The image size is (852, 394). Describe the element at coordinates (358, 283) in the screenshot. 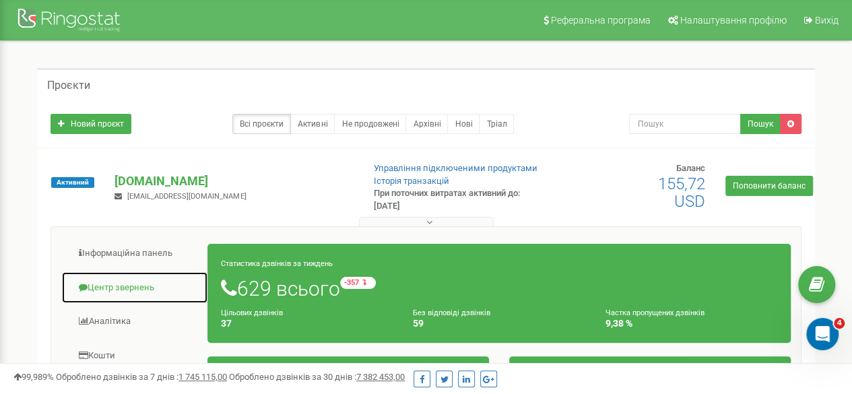

I see `small: -357` at that location.